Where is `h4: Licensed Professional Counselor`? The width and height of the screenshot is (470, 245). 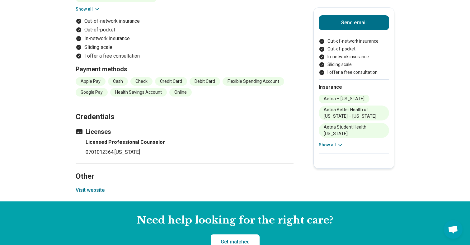 h4: Licensed Professional Counselor is located at coordinates (190, 142).